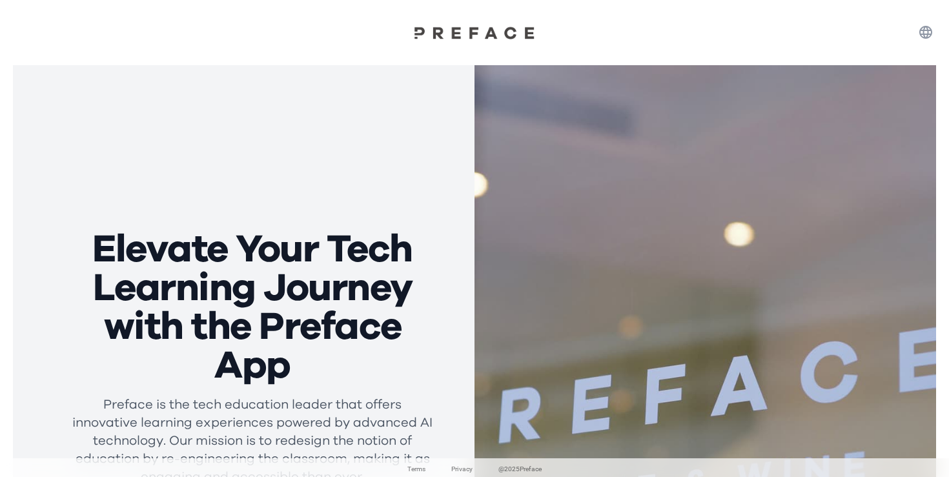 The width and height of the screenshot is (949, 477). I want to click on h1: Elevate Your Tech Learning Journey with the Preface App, so click(252, 308).